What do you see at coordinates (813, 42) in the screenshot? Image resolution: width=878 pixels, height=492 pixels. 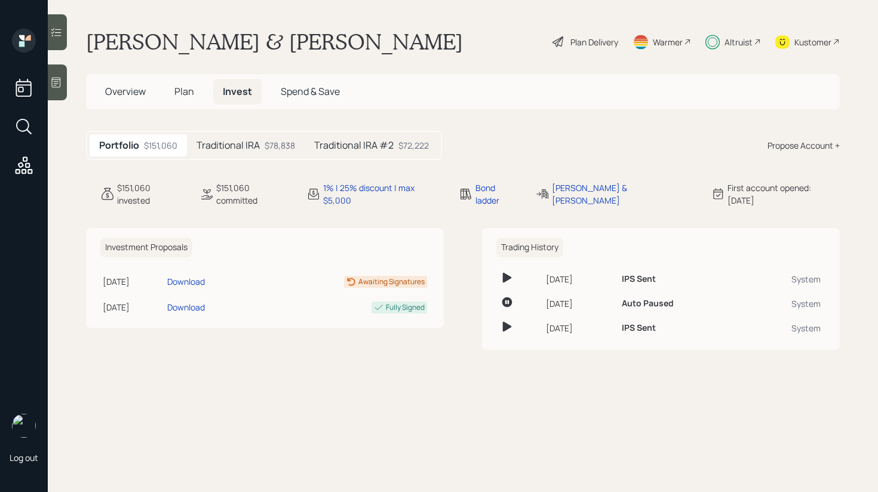 I see `div: Kustomer` at bounding box center [813, 42].